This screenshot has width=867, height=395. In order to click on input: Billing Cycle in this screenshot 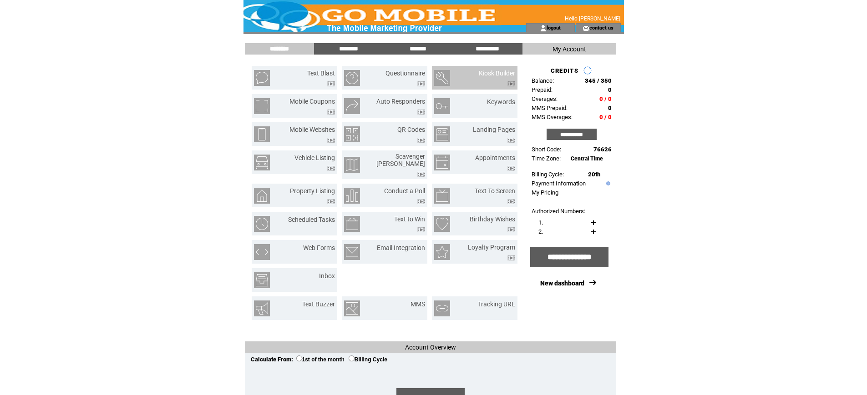, I will do `click(351, 358)`.